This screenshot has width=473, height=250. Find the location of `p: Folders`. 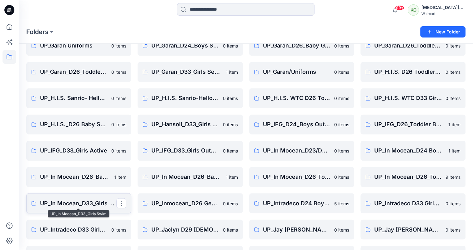

p: Folders is located at coordinates (37, 32).